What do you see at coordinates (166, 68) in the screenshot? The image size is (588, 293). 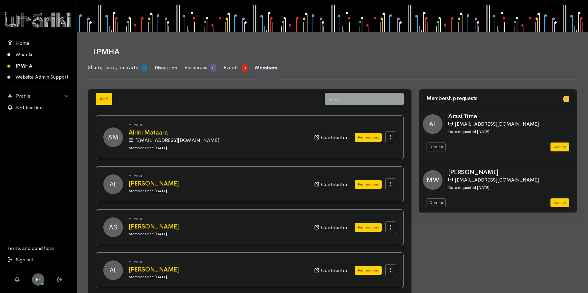 I see `span: Discussion` at bounding box center [166, 68].